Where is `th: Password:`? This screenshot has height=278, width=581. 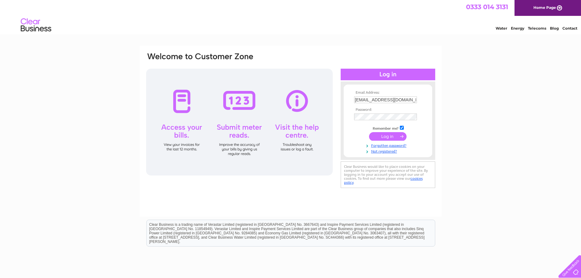
th: Password: is located at coordinates (388, 110).